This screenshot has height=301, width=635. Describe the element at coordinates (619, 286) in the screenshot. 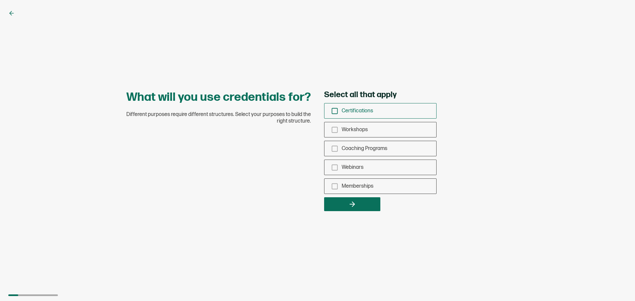

I see `div: Chat Widget` at that location.